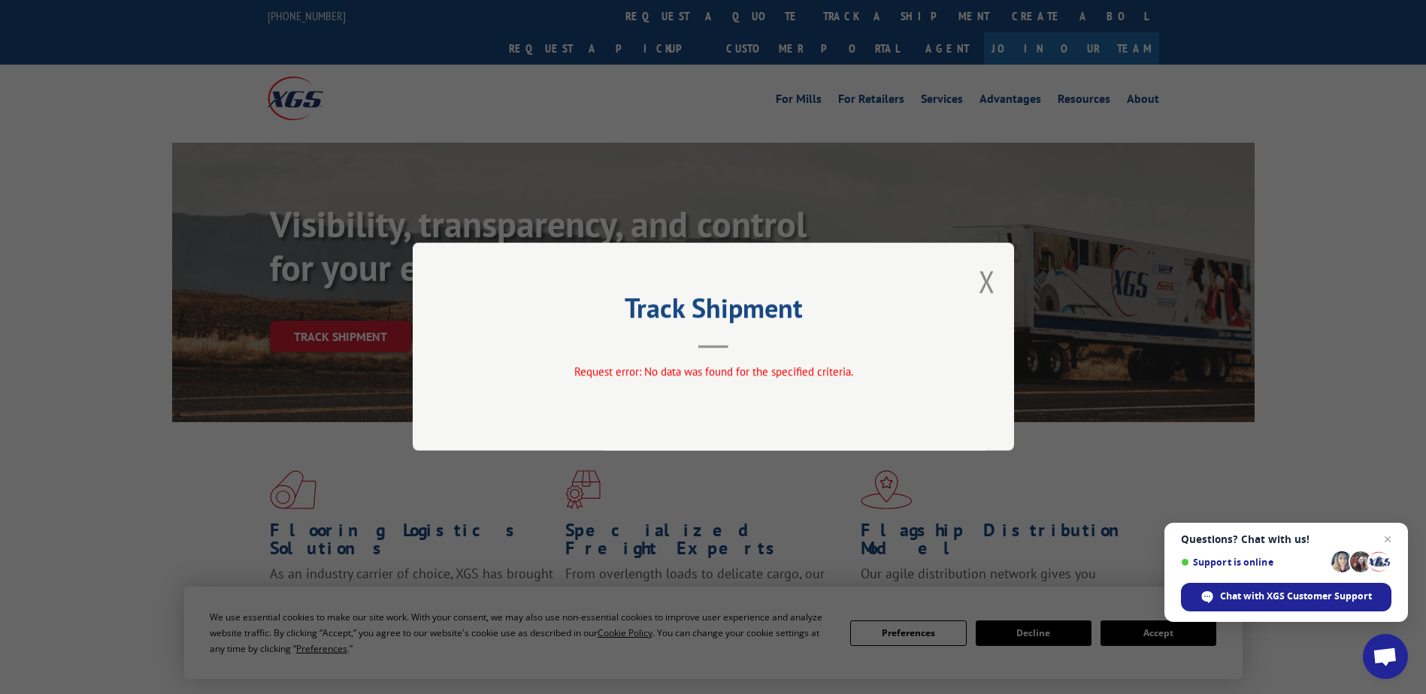  What do you see at coordinates (1387, 540) in the screenshot?
I see `span: Close chat` at bounding box center [1387, 540].